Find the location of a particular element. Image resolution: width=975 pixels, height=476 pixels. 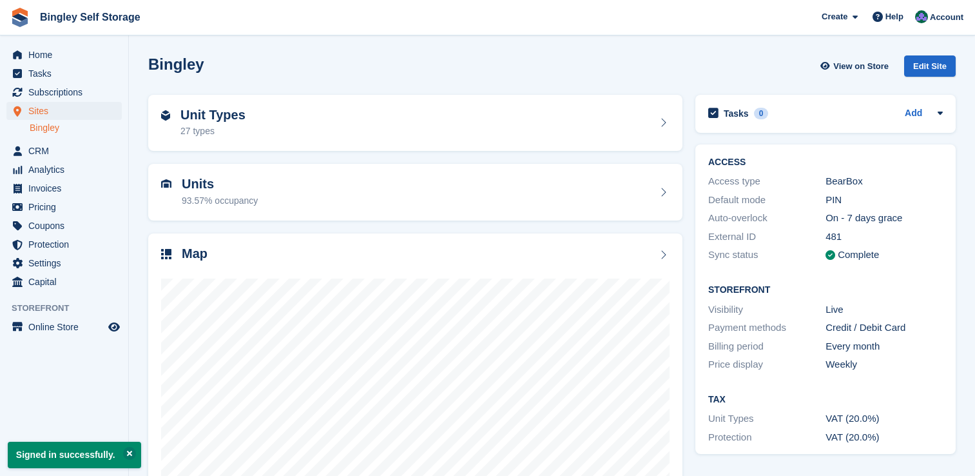

h2: Storefront is located at coordinates (825, 290).